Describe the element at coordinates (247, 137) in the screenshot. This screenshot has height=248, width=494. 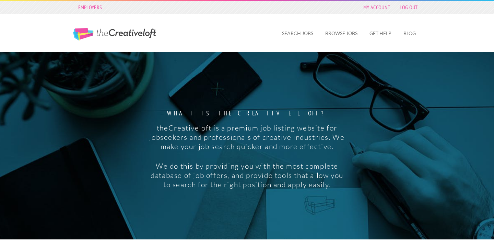
I see `p: theCreativeloft is a premium job listing website for jobseekers and professionals of creative ind...` at that location.